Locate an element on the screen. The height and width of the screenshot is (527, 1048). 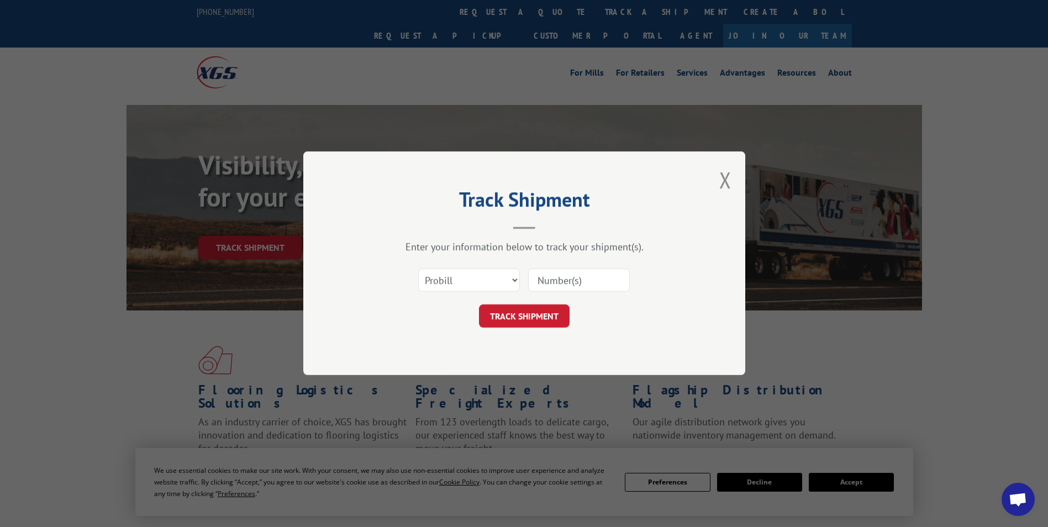
input: Number(s) is located at coordinates (579, 281).